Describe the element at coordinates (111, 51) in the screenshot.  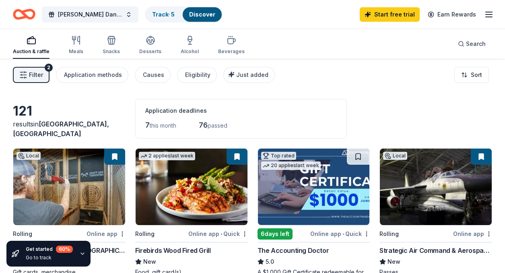
I see `div: Snacks` at that location.